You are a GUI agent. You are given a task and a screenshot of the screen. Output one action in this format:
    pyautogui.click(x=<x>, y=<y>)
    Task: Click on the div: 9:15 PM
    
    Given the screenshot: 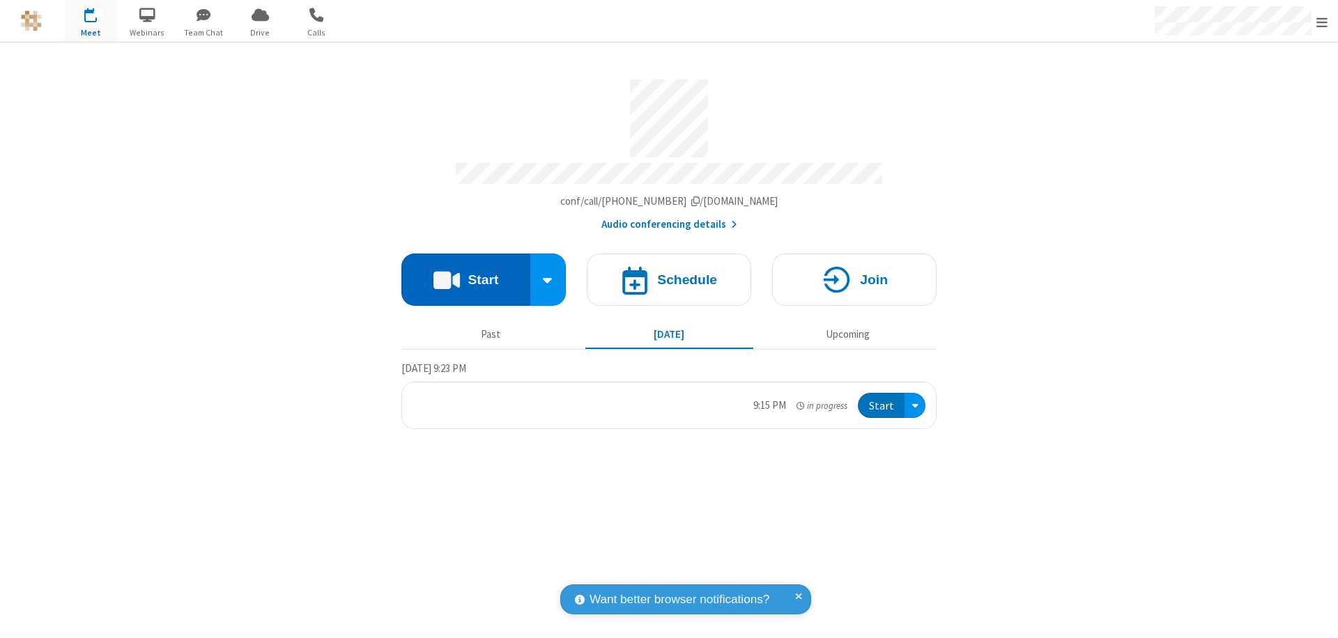 What is the action you would take?
    pyautogui.click(x=769, y=405)
    